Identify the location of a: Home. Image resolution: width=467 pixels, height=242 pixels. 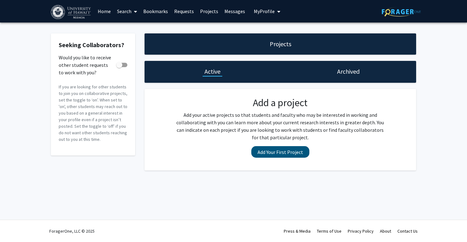
(104, 11).